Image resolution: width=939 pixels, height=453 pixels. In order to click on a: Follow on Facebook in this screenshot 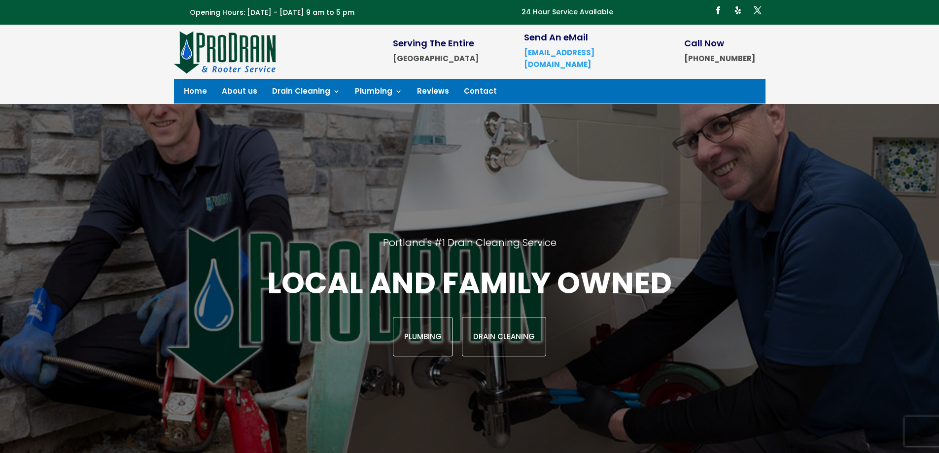, I will do `click(719, 10)`.